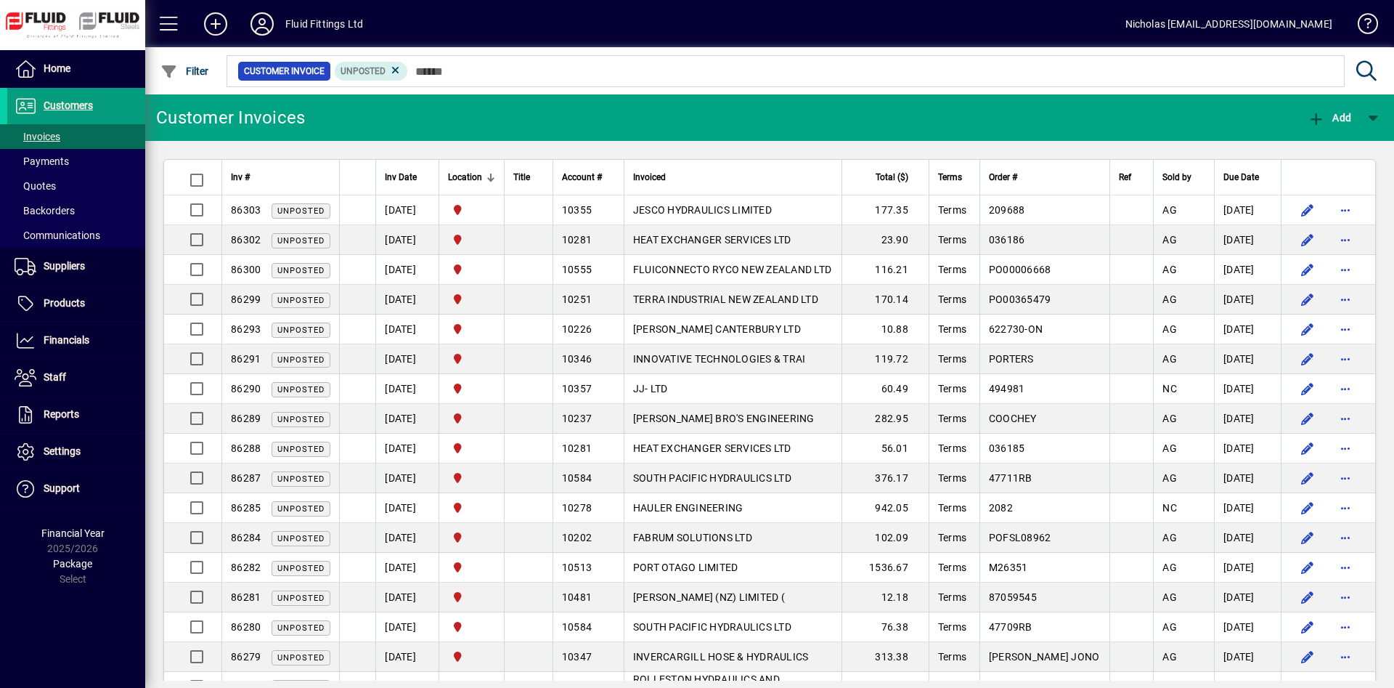 This screenshot has height=688, width=1394. What do you see at coordinates (245, 448) in the screenshot?
I see `span: 86288` at bounding box center [245, 448].